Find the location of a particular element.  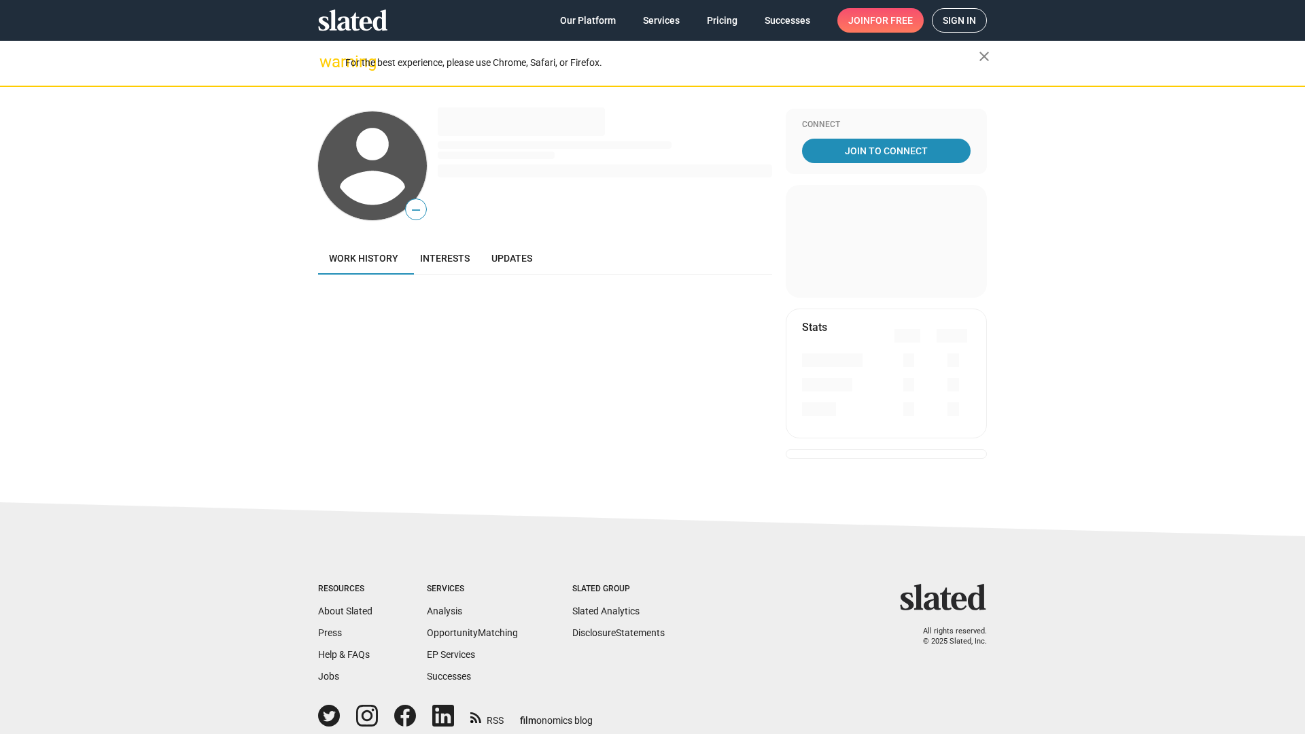

div: Connect is located at coordinates (886, 125).